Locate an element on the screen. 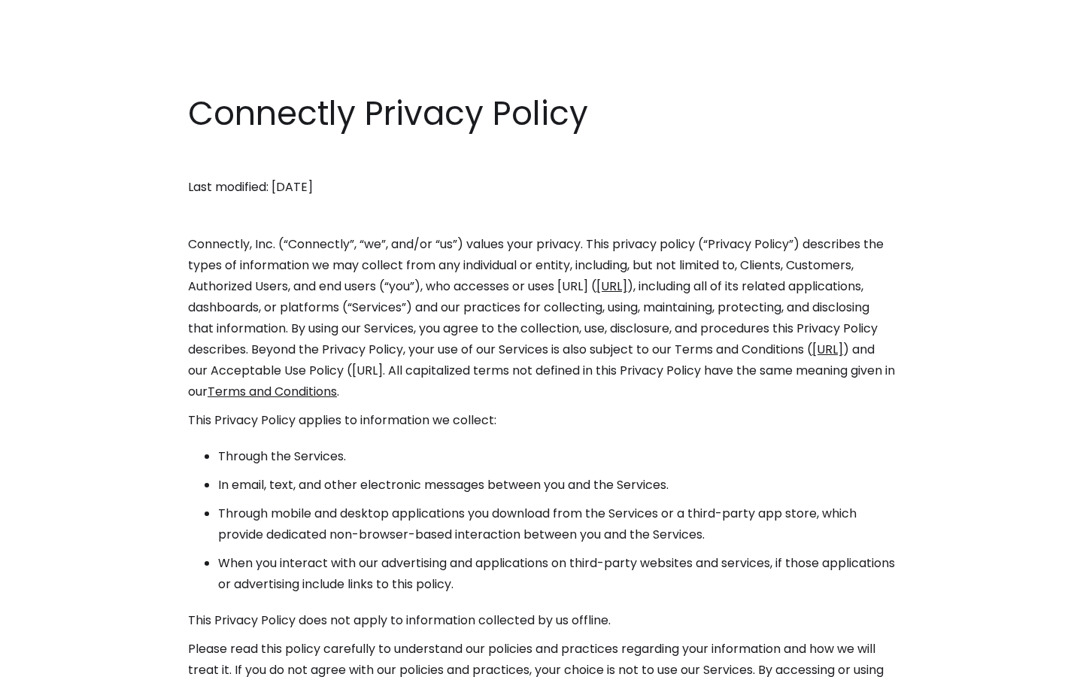 Image resolution: width=1083 pixels, height=677 pixels. li: In email, text, and other electronic messages between you and the Services. is located at coordinates (556, 485).